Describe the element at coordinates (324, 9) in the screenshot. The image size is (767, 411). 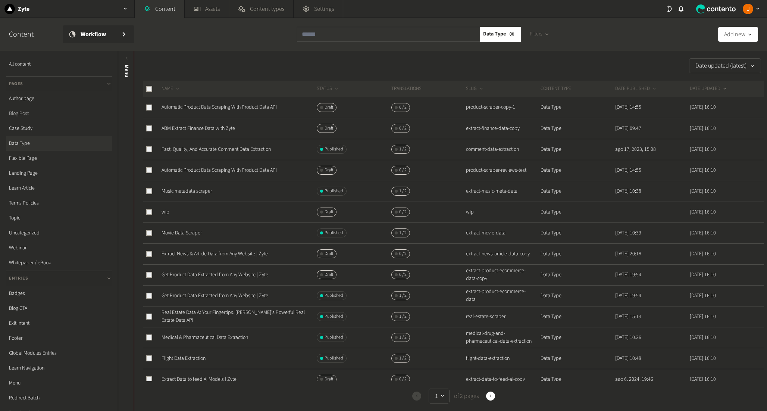
I see `span: Settings` at that location.